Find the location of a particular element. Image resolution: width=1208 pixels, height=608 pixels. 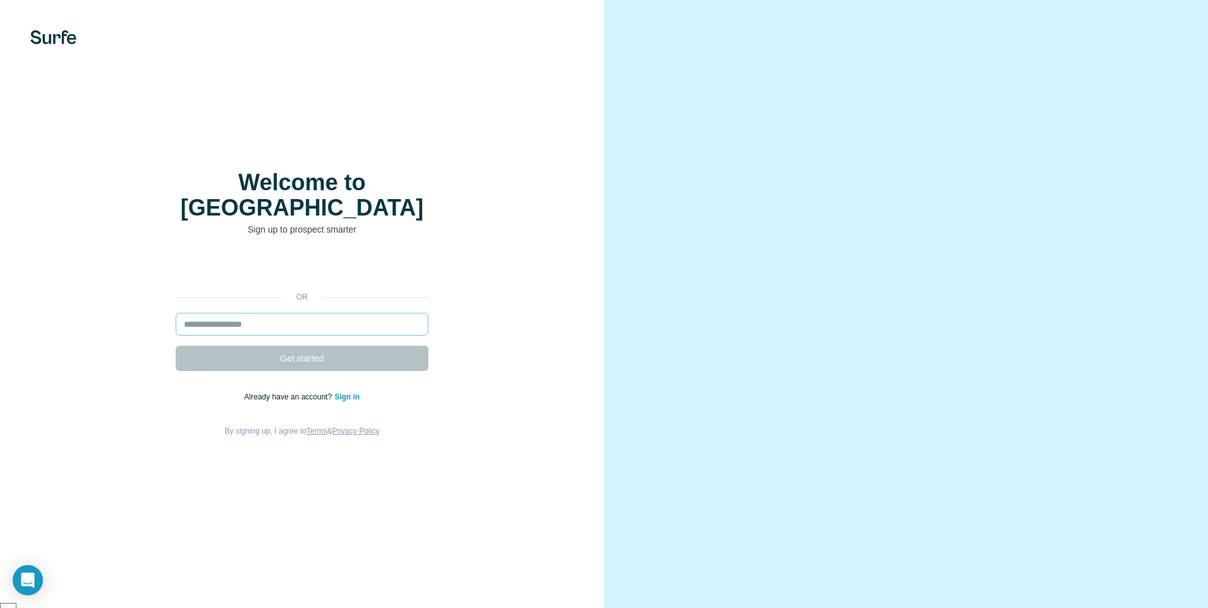

a: Terms is located at coordinates (316, 431).